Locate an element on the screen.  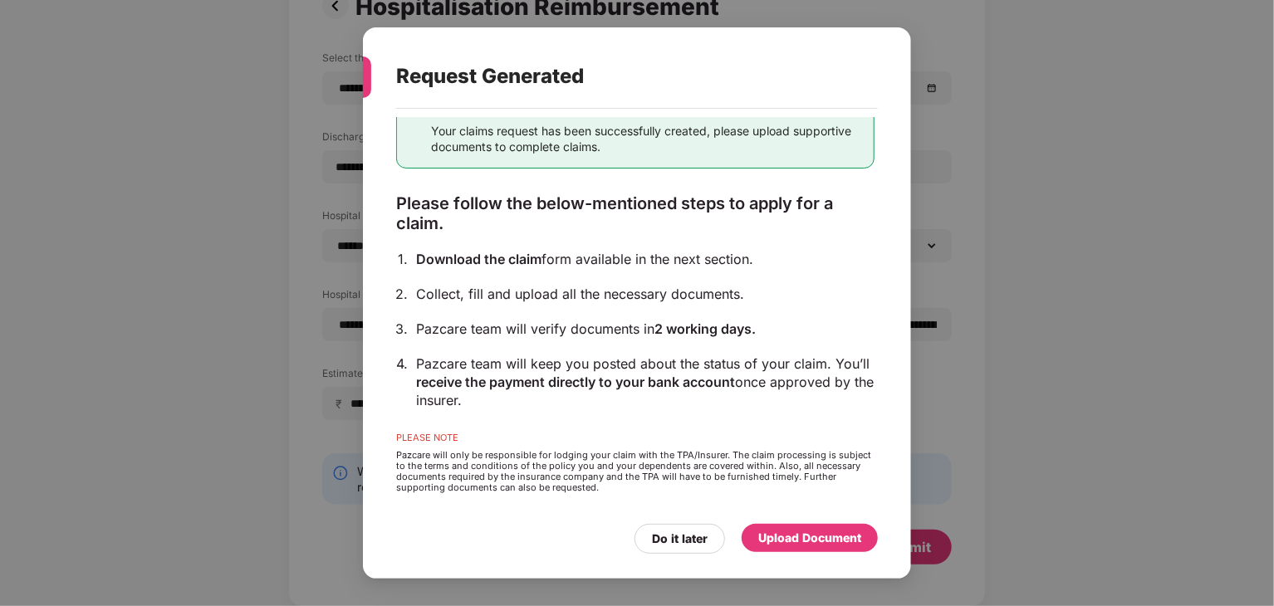
div: Do it later is located at coordinates (679, 539).